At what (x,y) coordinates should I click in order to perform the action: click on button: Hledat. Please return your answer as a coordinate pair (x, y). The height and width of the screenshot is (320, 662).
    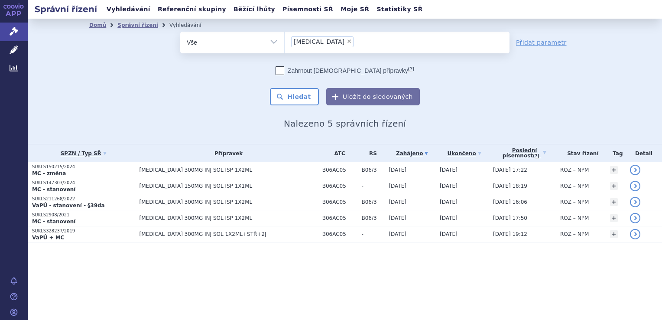
    Looking at the image, I should click on (294, 97).